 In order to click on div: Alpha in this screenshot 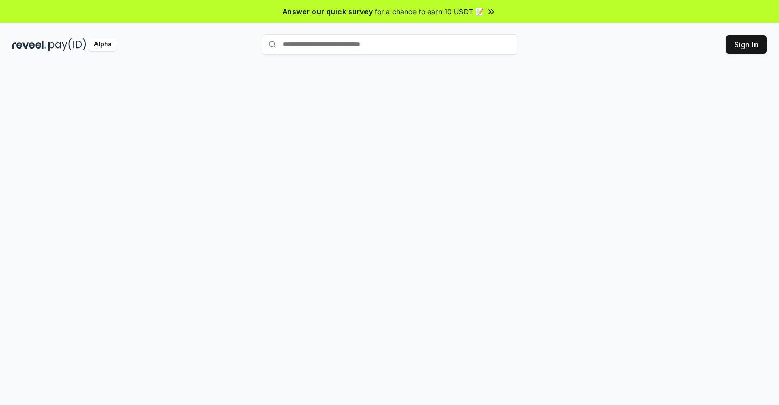, I will do `click(103, 44)`.